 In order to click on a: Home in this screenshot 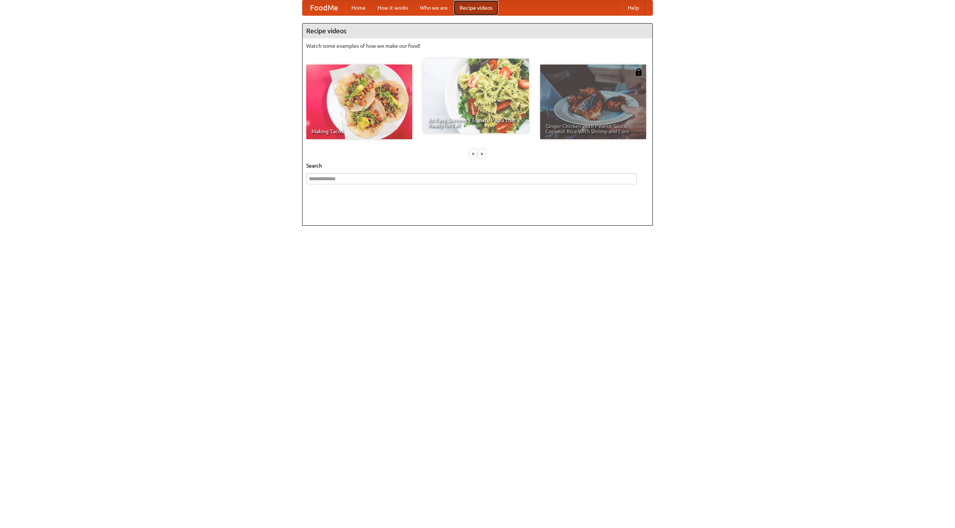, I will do `click(359, 8)`.